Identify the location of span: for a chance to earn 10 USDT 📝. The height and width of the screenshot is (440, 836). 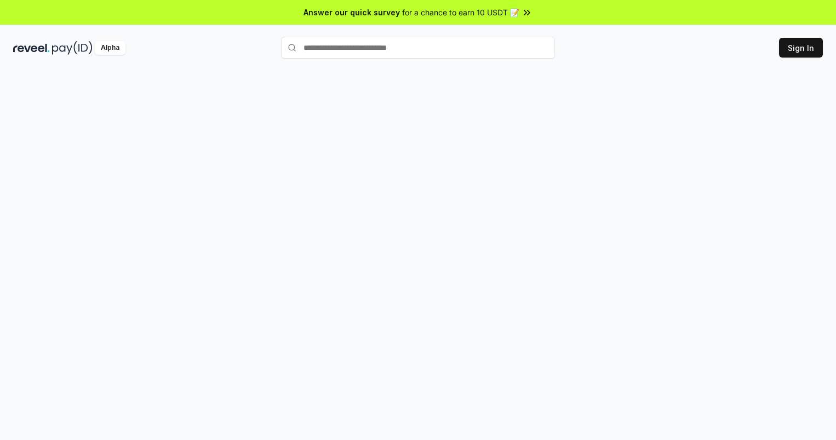
(461, 12).